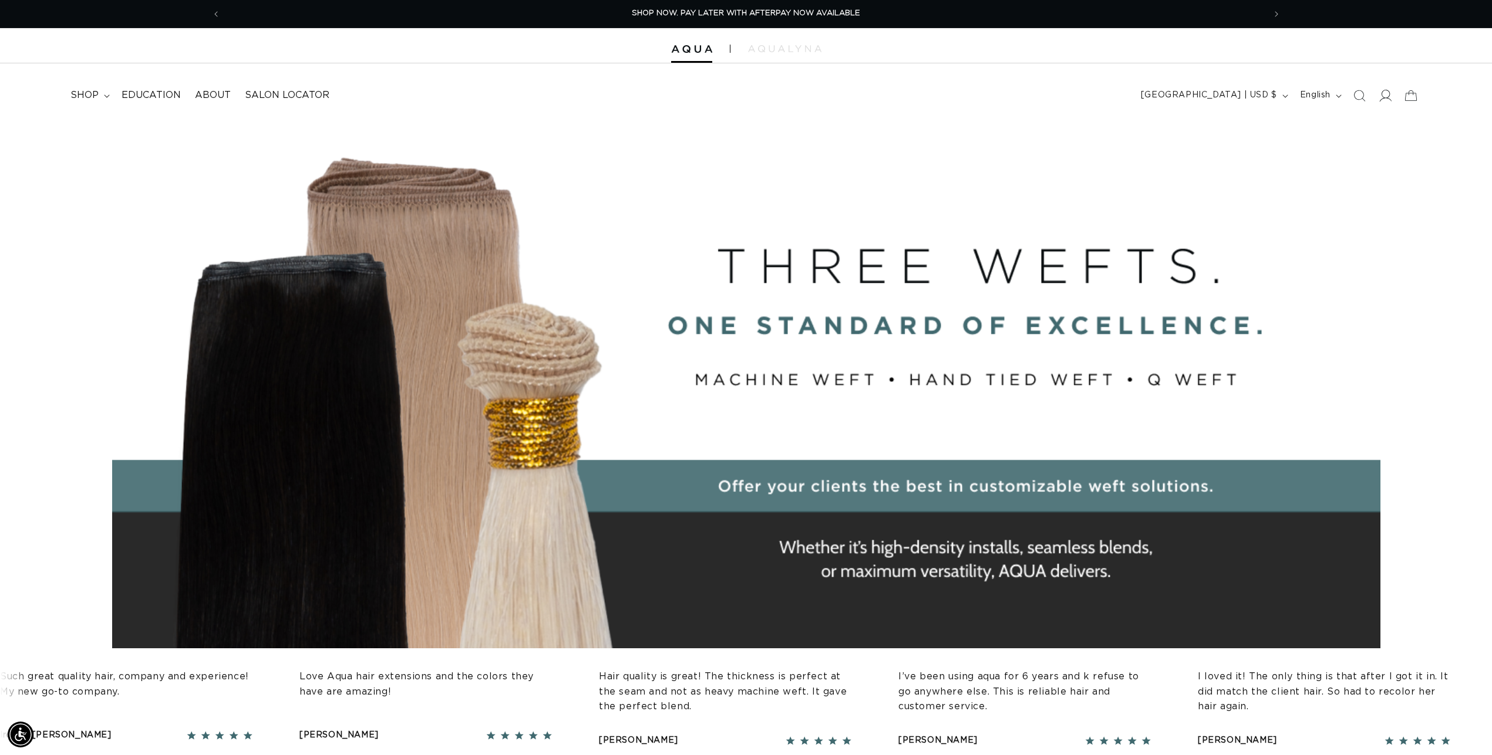 The width and height of the screenshot is (1492, 755). Describe the element at coordinates (287, 95) in the screenshot. I see `span: Salon Locator` at that location.